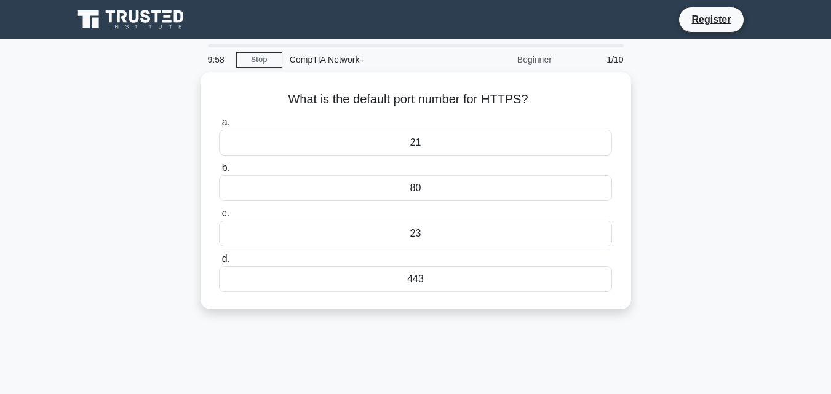  I want to click on div: Beginner, so click(505, 60).